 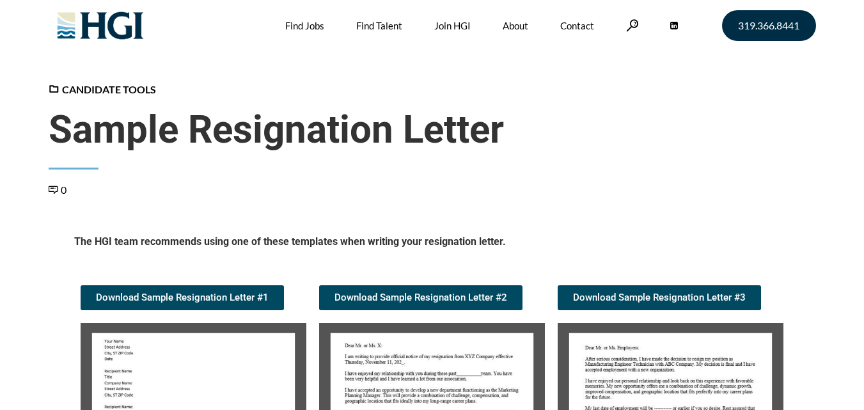 What do you see at coordinates (769, 26) in the screenshot?
I see `a: 319.366.8441` at bounding box center [769, 26].